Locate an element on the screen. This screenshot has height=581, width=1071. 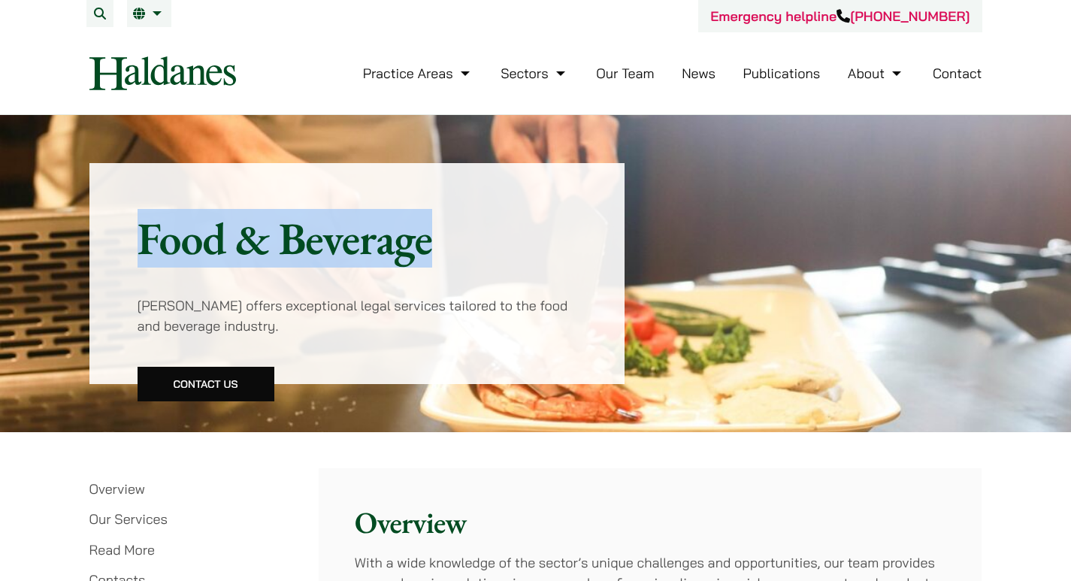
h1: Food & Beverage is located at coordinates (357, 238).